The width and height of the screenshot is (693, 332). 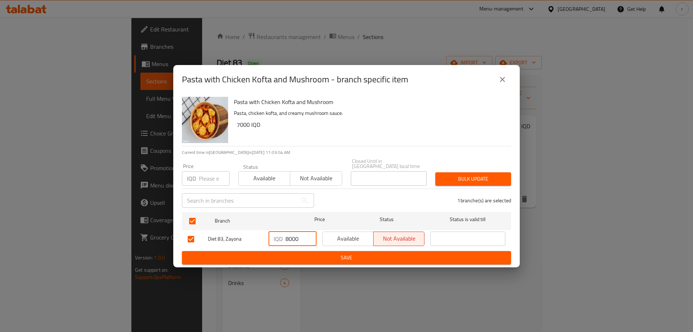 I want to click on img: Pasta with Chicken Kofta and Mushroom, so click(x=205, y=120).